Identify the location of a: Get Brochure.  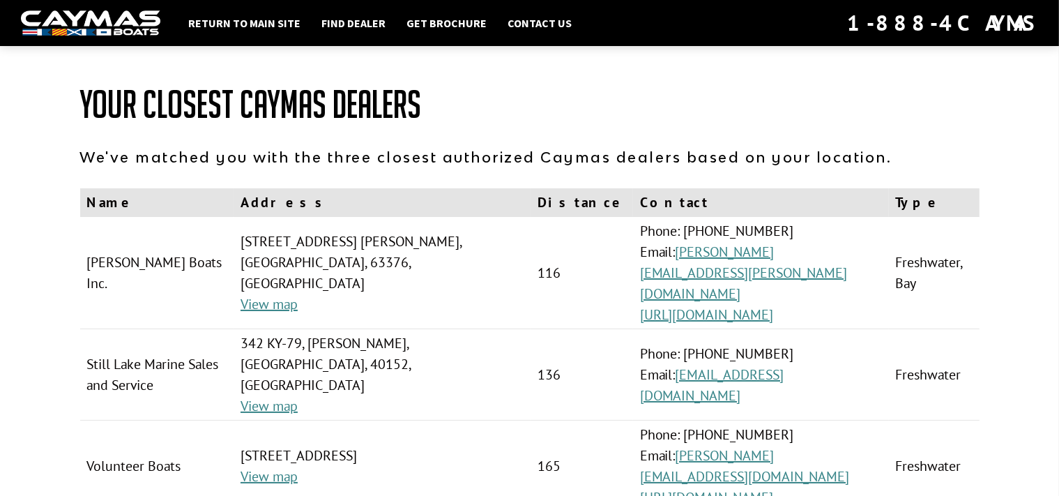
(446, 23).